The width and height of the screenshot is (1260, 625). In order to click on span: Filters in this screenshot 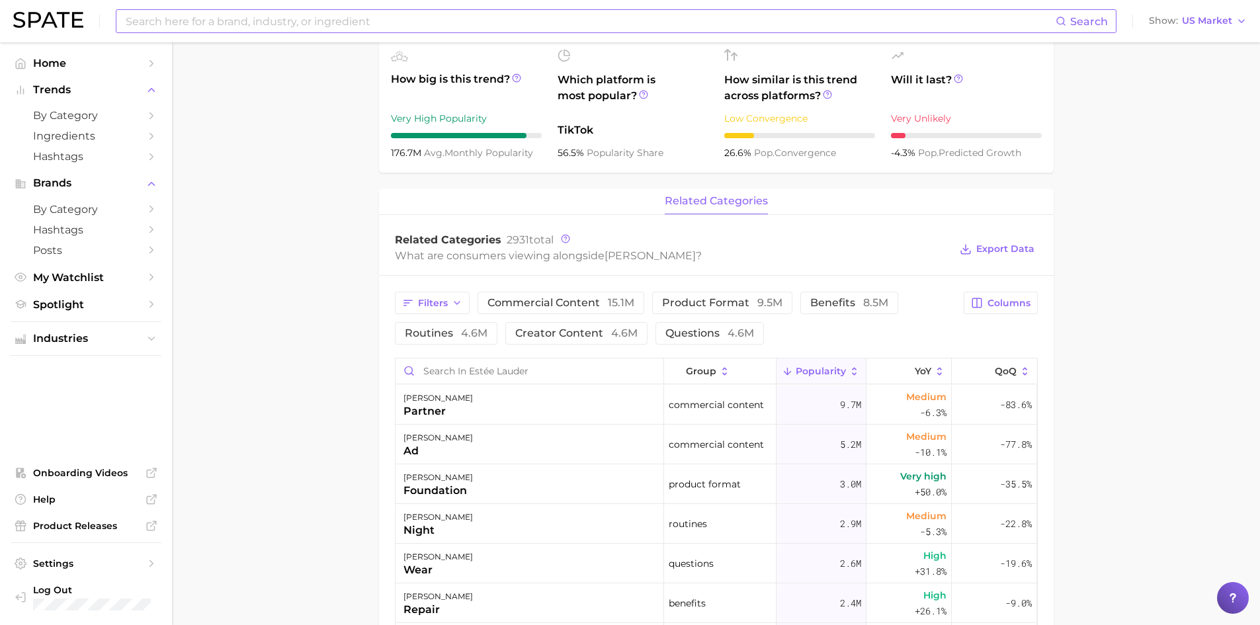, I will do `click(433, 303)`.